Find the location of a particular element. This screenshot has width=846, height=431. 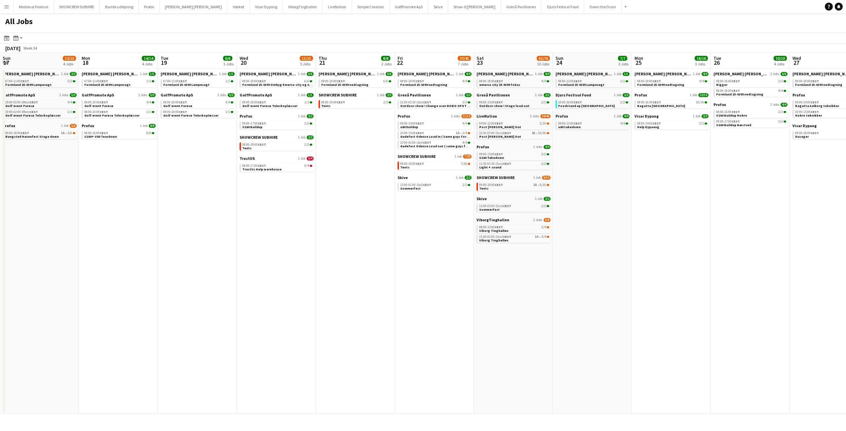

a: 08:00-18:00CEST4/4Formland 25-0399 nedtagning is located at coordinates (435, 83).